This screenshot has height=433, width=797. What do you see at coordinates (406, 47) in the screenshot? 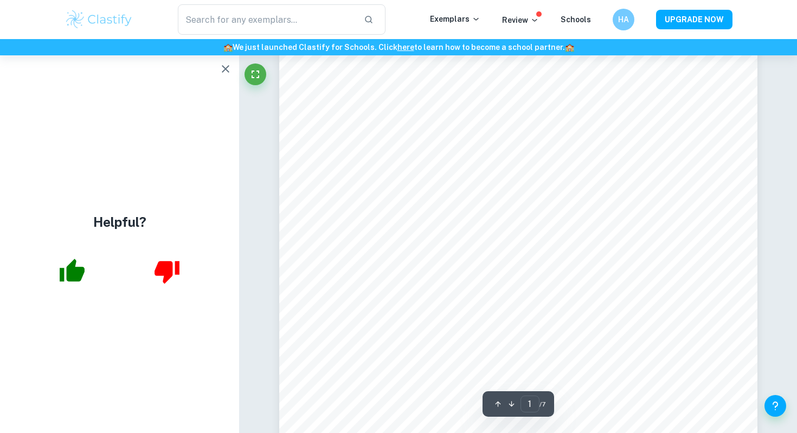
I see `a: here` at bounding box center [406, 47].